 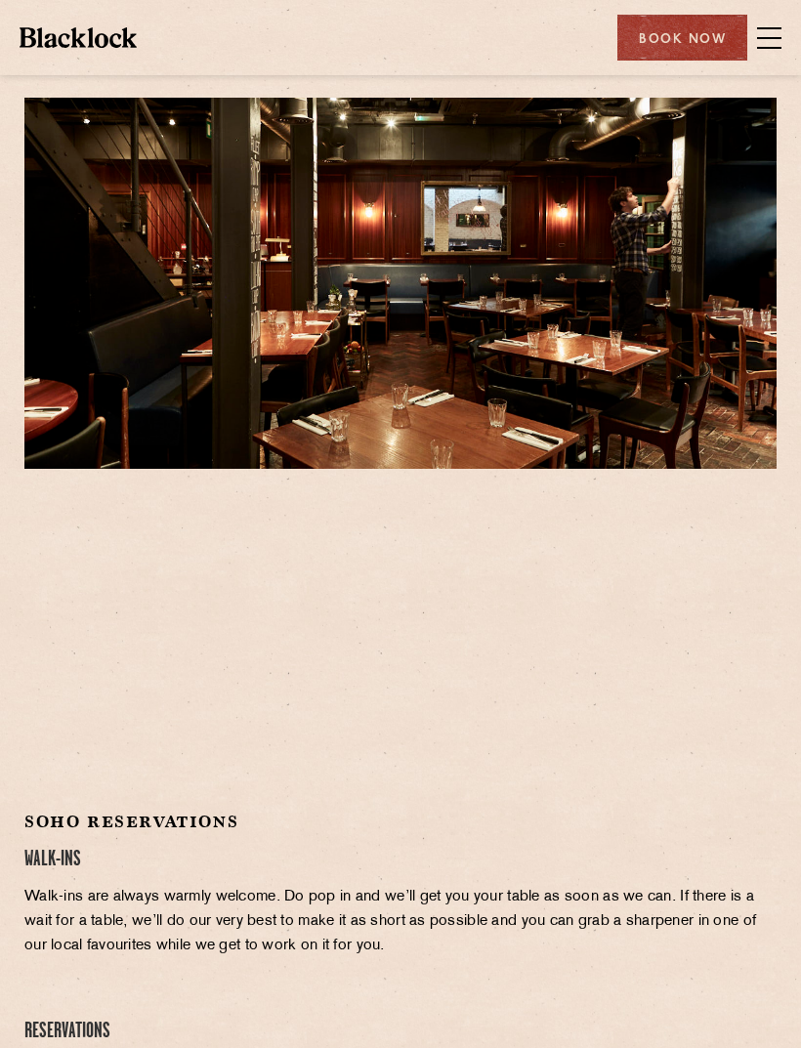 I want to click on div: Book Now, so click(x=682, y=37).